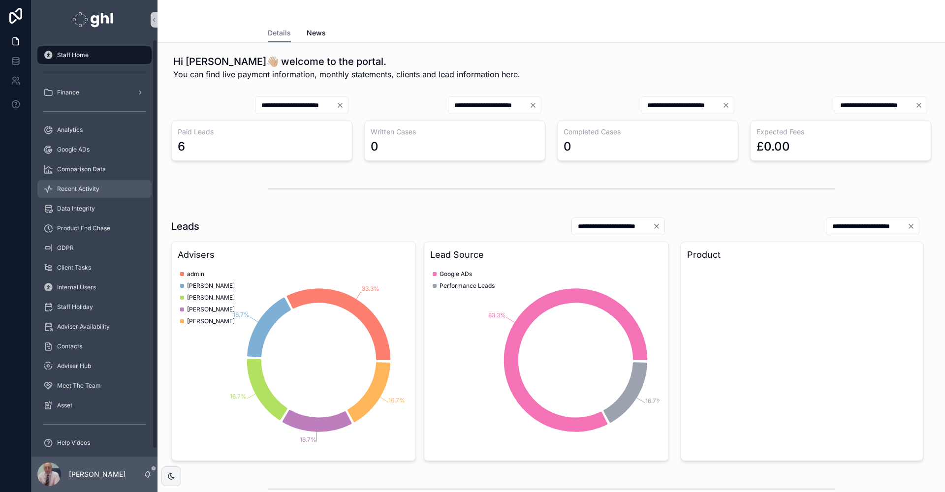 This screenshot has width=945, height=492. What do you see at coordinates (78, 189) in the screenshot?
I see `span: Recent Activity` at bounding box center [78, 189].